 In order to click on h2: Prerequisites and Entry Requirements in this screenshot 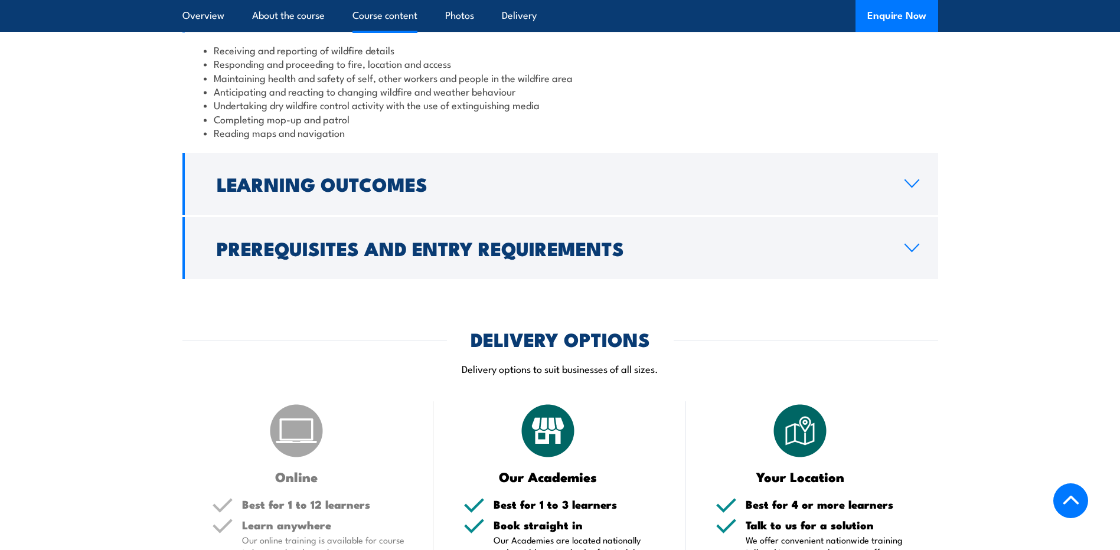, I will do `click(551, 248)`.